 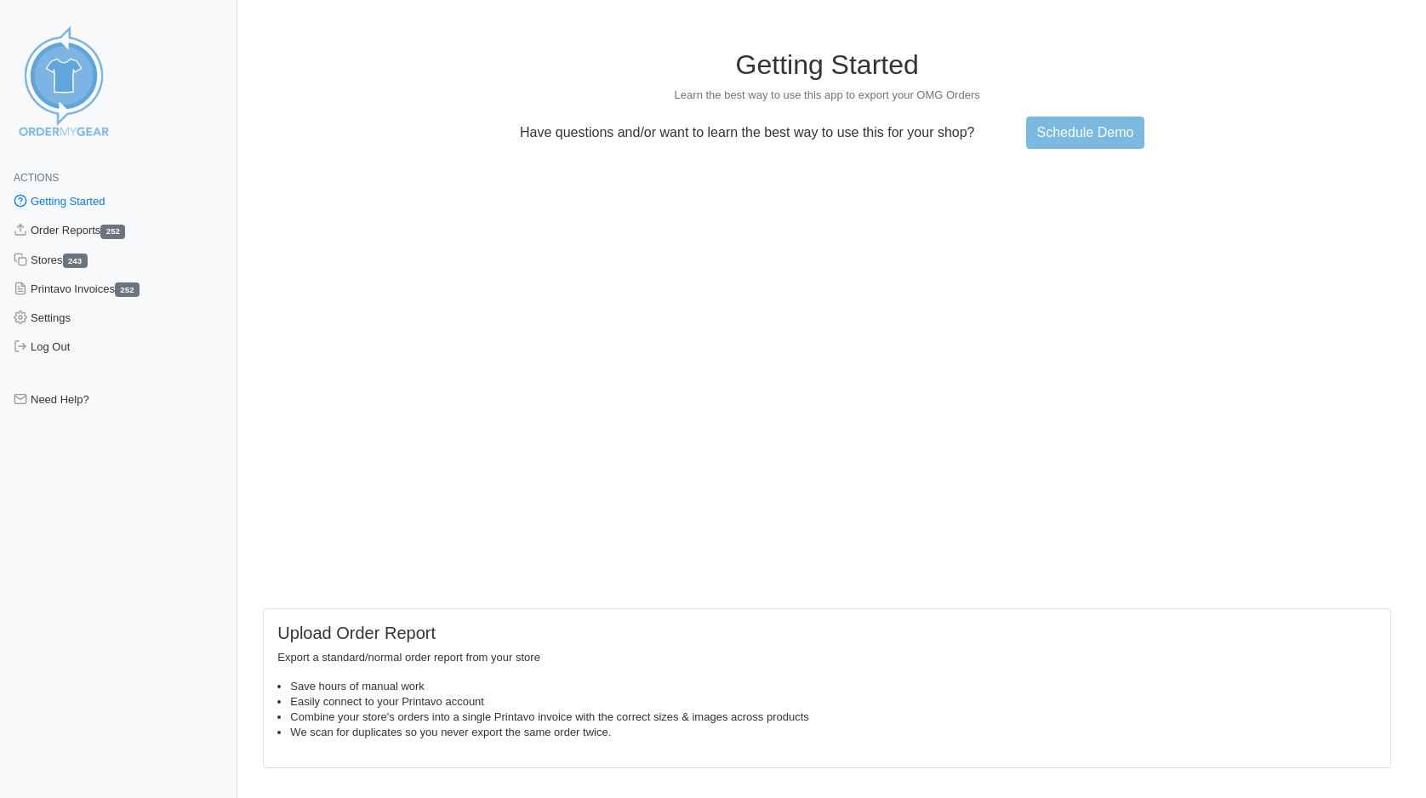 I want to click on p: Export a standard/normal order report from your store, so click(x=827, y=657).